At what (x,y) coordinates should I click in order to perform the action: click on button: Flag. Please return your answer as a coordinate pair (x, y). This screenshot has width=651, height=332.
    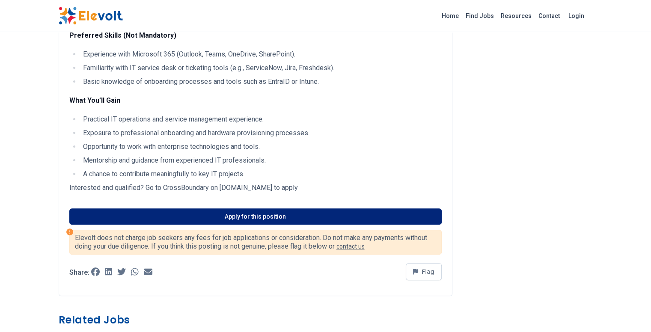
    Looking at the image, I should click on (424, 272).